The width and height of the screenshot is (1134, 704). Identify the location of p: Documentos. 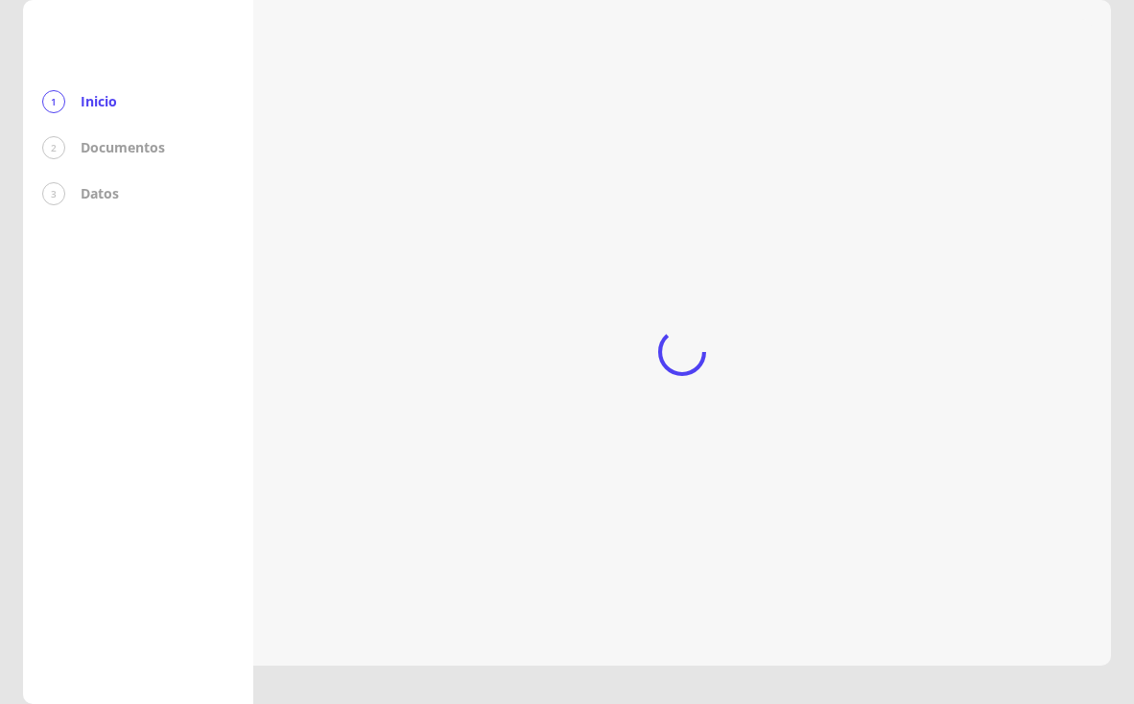
(123, 148).